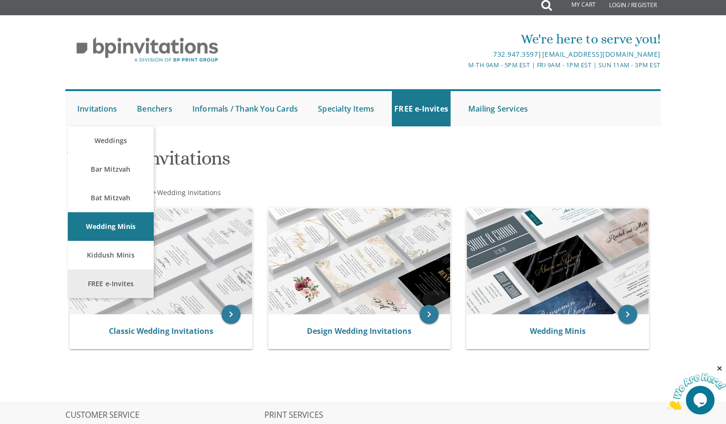 The image size is (726, 424). I want to click on img: Design Wedding Invitations, so click(359, 261).